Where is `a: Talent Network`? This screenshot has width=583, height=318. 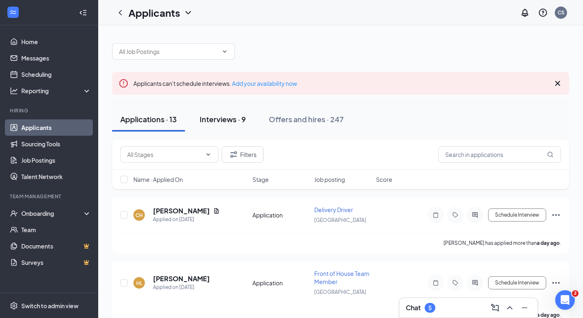 a: Talent Network is located at coordinates (56, 177).